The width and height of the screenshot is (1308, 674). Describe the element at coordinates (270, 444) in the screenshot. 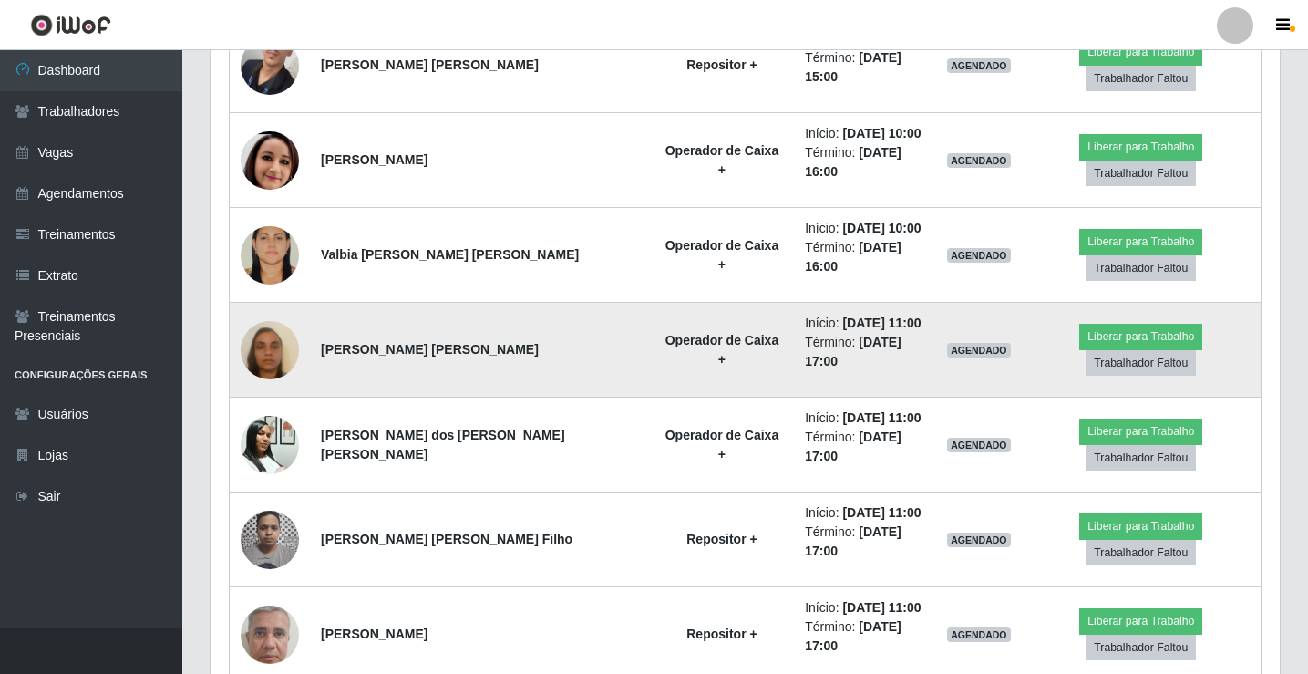

I see `img: 1749044335757.jpeg` at that location.